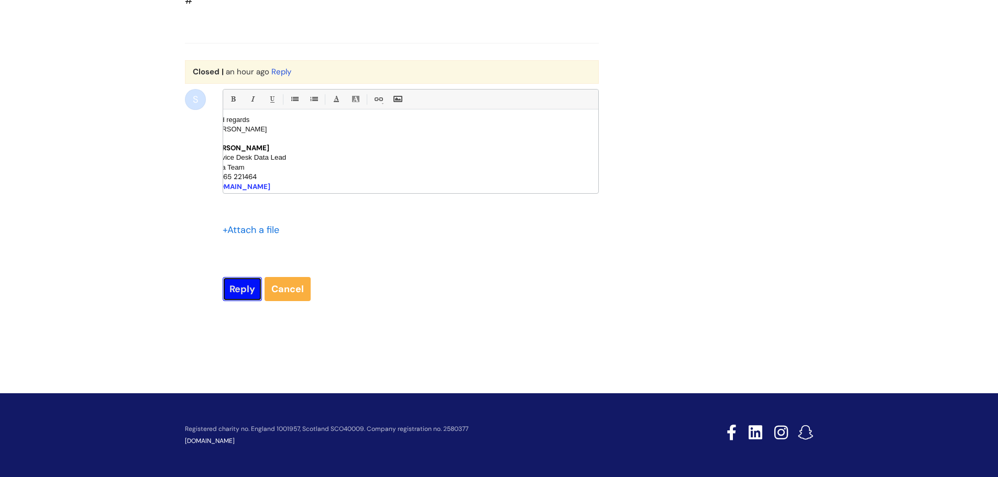 This screenshot has height=477, width=998. I want to click on a: Bold (Ctrl-B), so click(233, 99).